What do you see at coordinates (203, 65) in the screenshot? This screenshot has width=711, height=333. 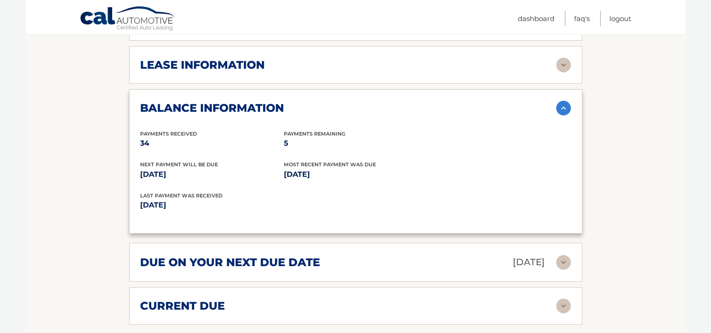 I see `h2: lease information` at bounding box center [203, 65].